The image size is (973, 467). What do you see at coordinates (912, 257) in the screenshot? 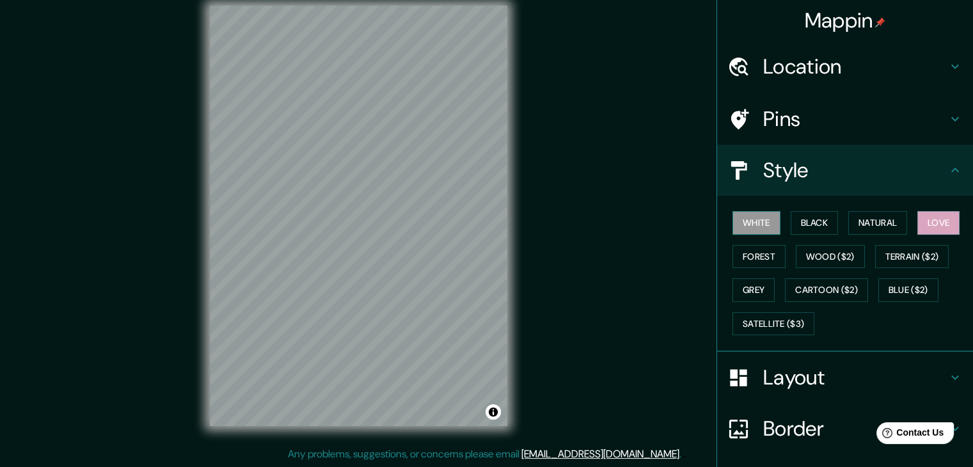
I see `button: Terrain ($2)` at bounding box center [912, 257].